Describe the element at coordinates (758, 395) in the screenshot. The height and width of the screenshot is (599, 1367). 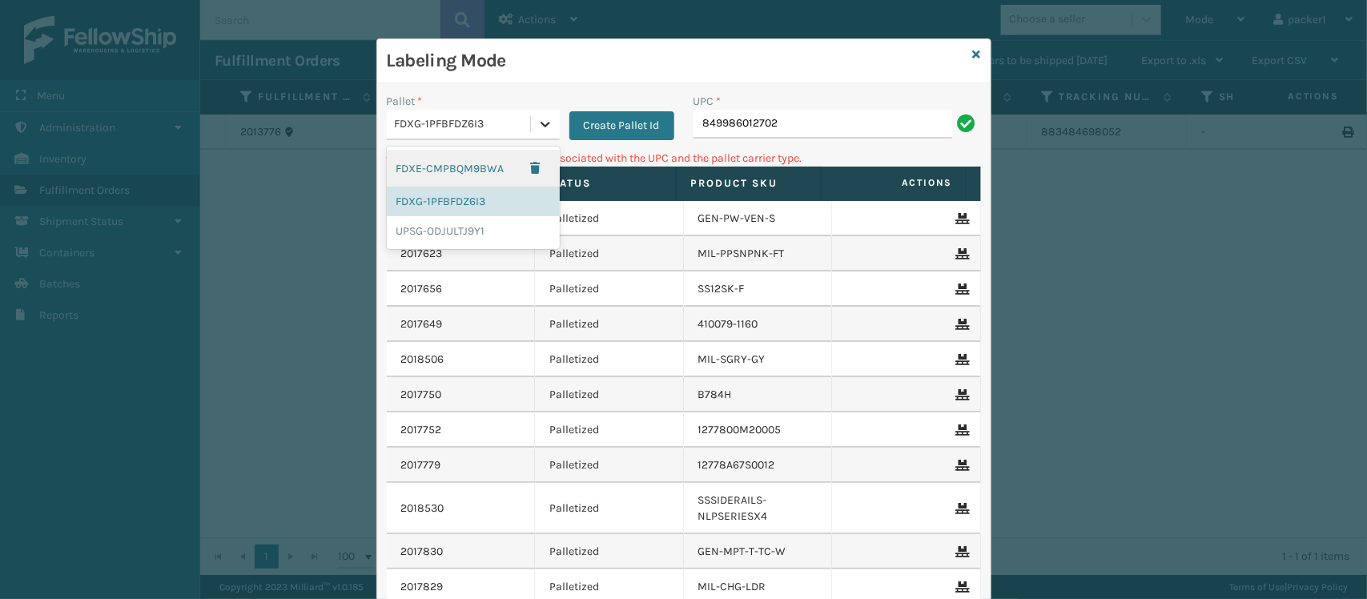
I see `td: B784H` at that location.